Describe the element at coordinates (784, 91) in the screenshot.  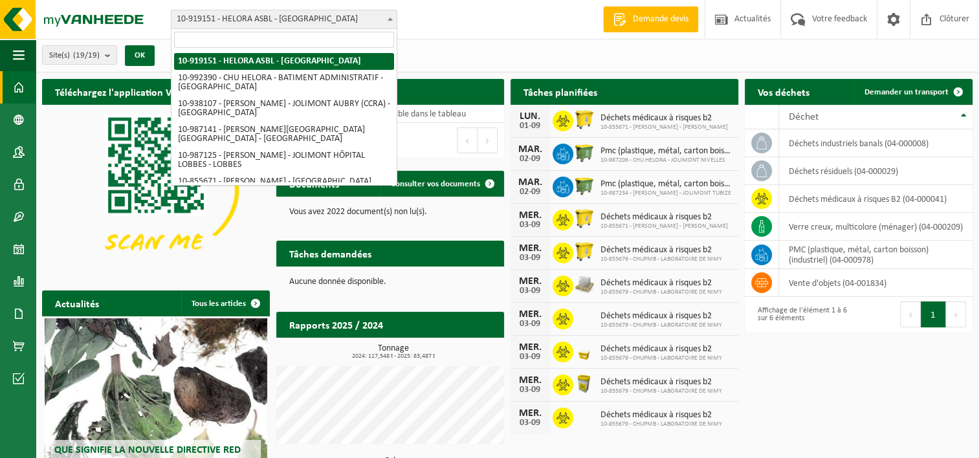
I see `h2: Vos déchets` at that location.